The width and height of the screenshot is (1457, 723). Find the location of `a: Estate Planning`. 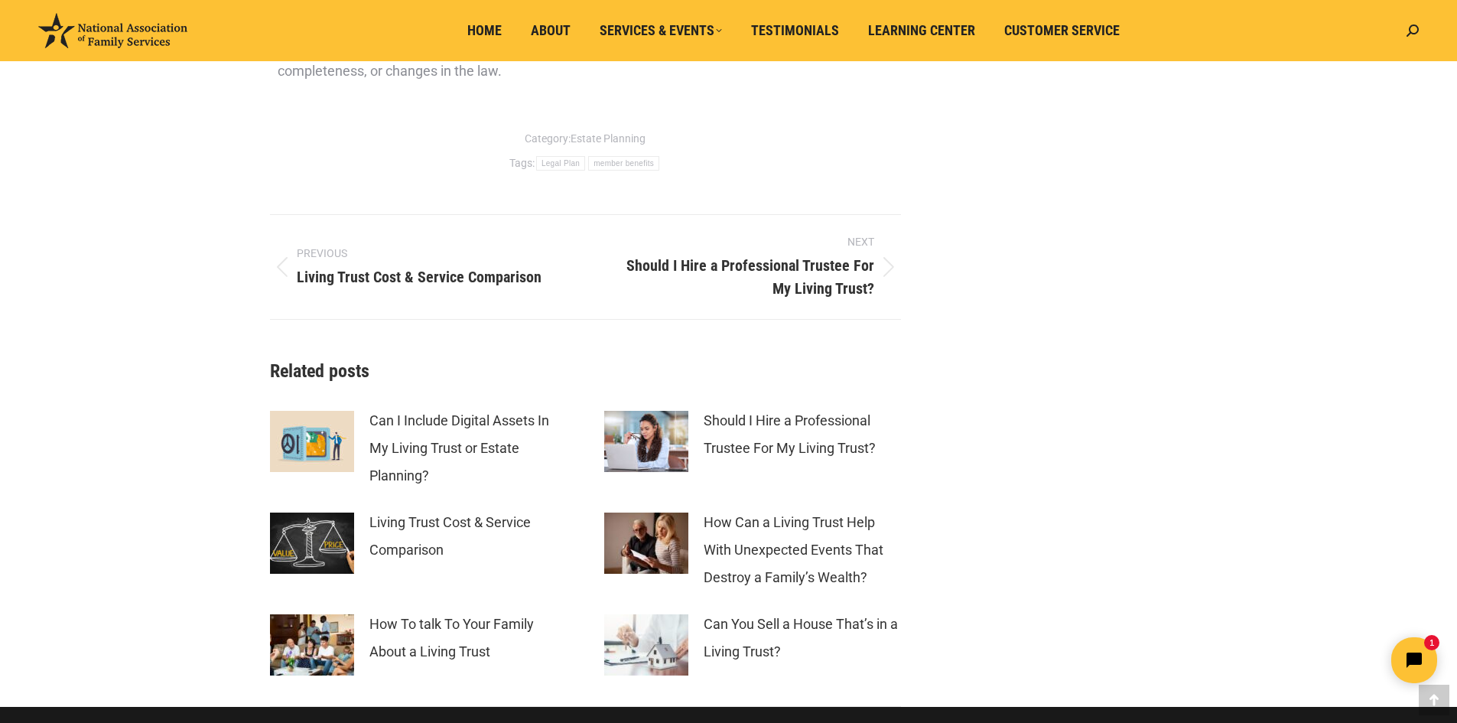

a: Estate Planning is located at coordinates (608, 138).